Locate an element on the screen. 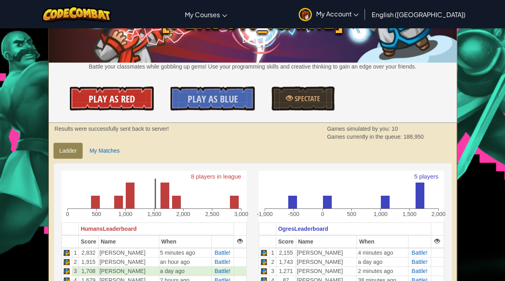 The width and height of the screenshot is (505, 281). strong: Results were successfully sent back to server! is located at coordinates (112, 129).